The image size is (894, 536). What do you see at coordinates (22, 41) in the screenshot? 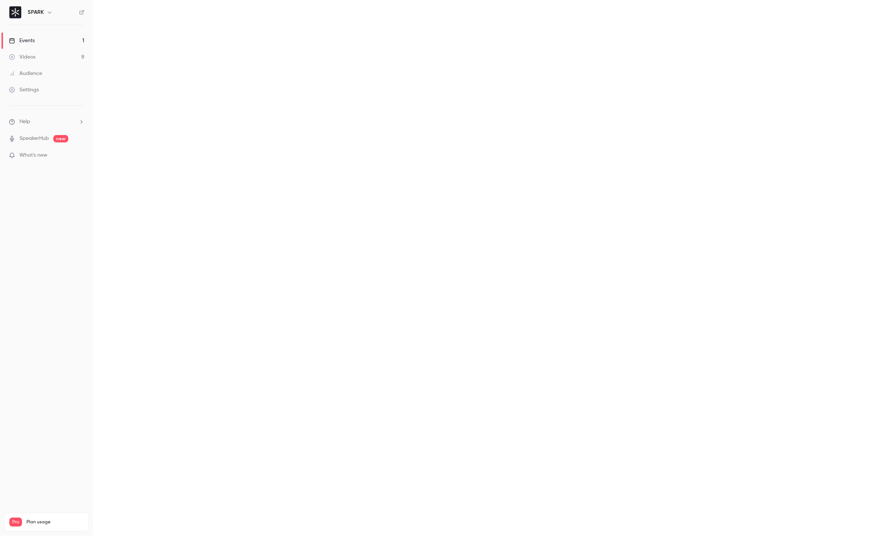
I see `div: Events` at bounding box center [22, 41].